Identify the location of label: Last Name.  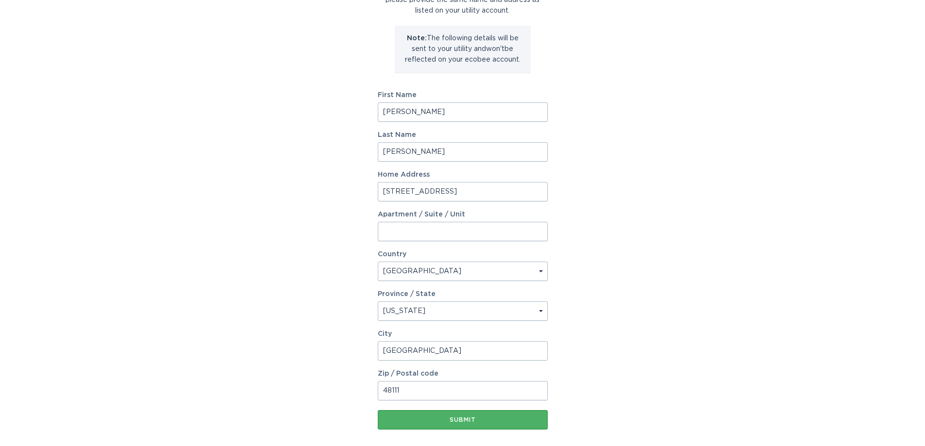
(463, 135).